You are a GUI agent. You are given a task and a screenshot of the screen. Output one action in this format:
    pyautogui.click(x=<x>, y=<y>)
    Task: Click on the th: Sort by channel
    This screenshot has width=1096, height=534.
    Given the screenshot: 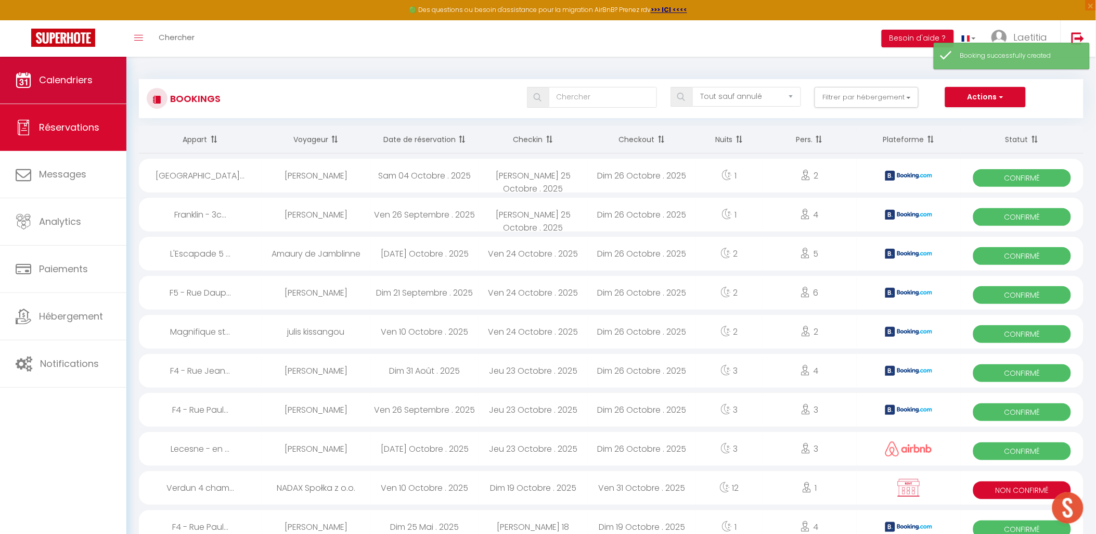 What is the action you would take?
    pyautogui.click(x=909, y=139)
    